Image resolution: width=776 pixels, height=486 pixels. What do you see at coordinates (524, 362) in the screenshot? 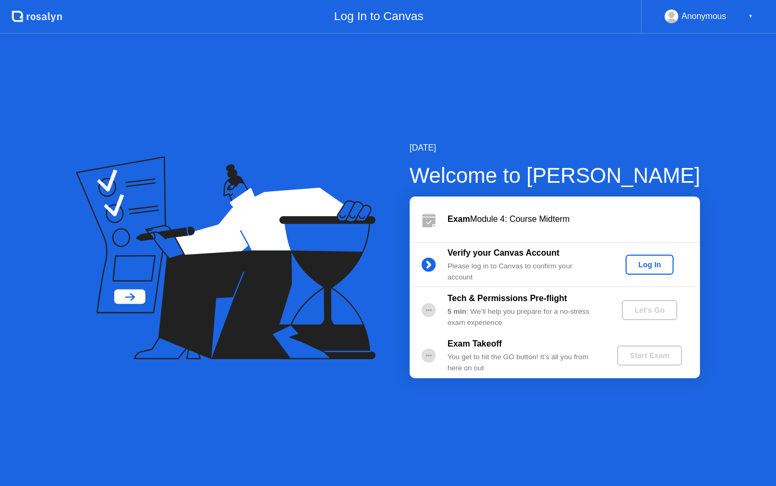
I see `div: You get to hit the GO button! It’s all you from here on out` at bounding box center [524, 362].